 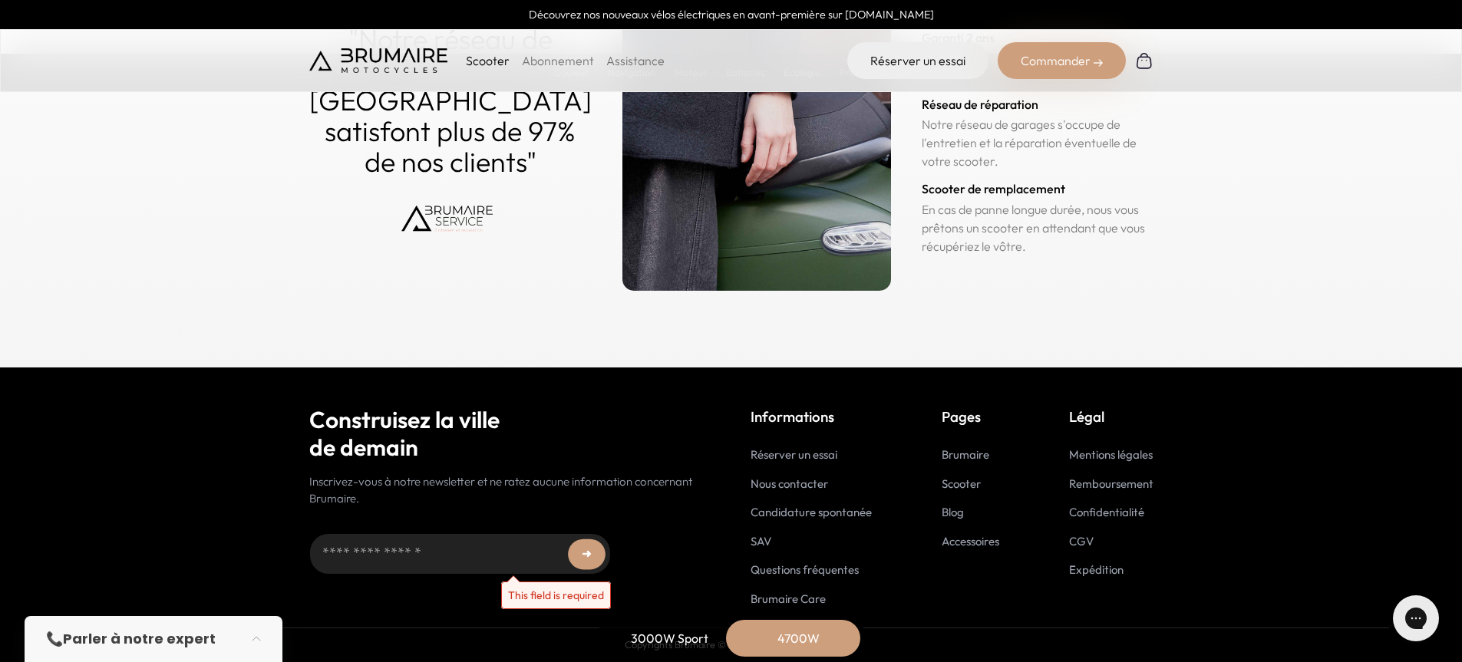 What do you see at coordinates (510, 491) in the screenshot?
I see `p: Inscrivez-vous à notre newsletter et ne ratez aucune information concernant Brumaire.` at bounding box center [510, 491].